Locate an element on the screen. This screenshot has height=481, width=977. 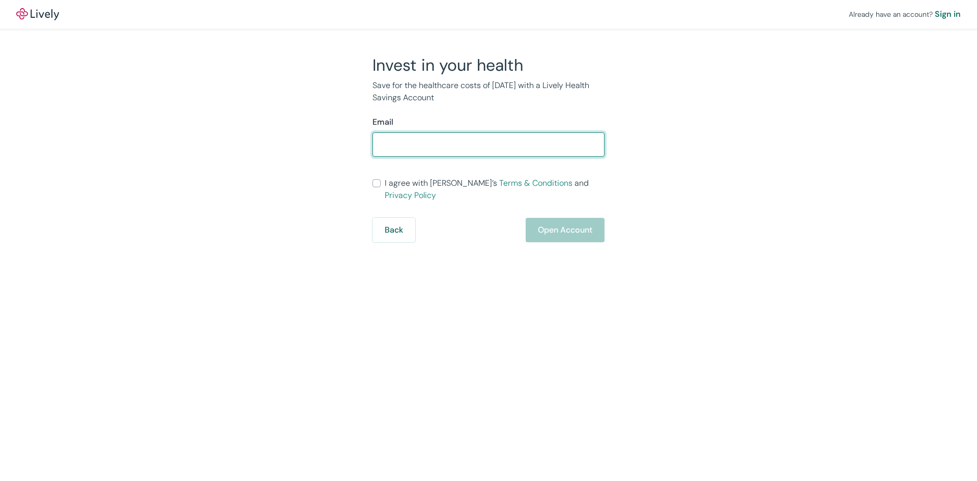
button: Back is located at coordinates (394, 230).